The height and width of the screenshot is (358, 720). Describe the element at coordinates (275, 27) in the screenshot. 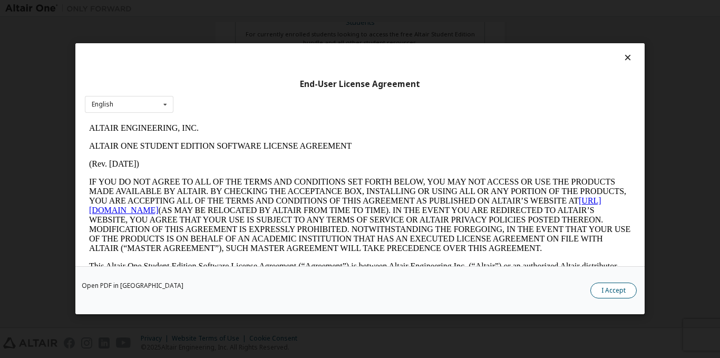

I see `p: ALTAIR ONE STUDENT EDITION SOFTWARE LICENSE AGREEMENT` at that location.